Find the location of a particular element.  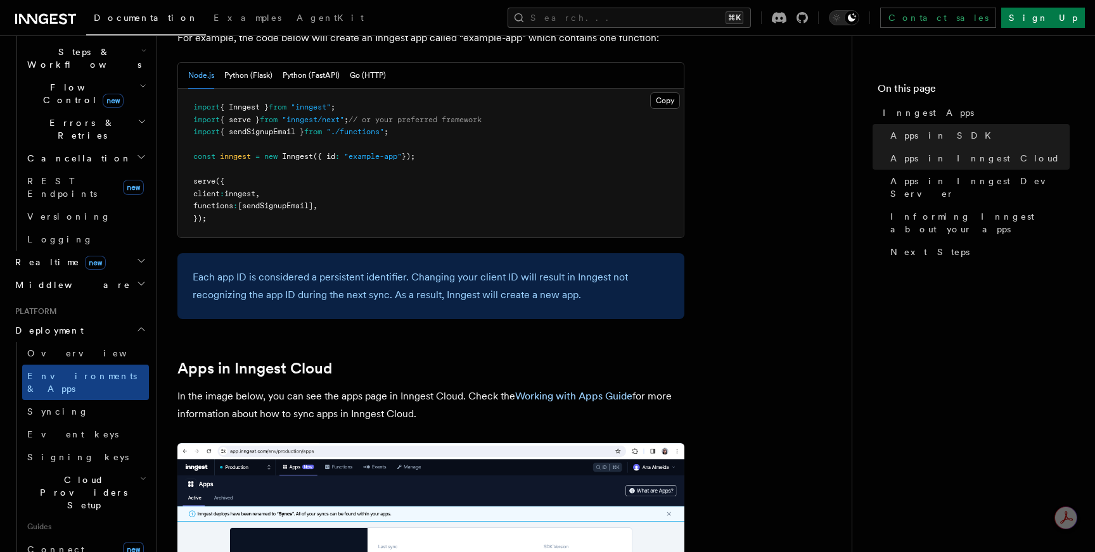

span: Errors & Retries is located at coordinates (80, 129).